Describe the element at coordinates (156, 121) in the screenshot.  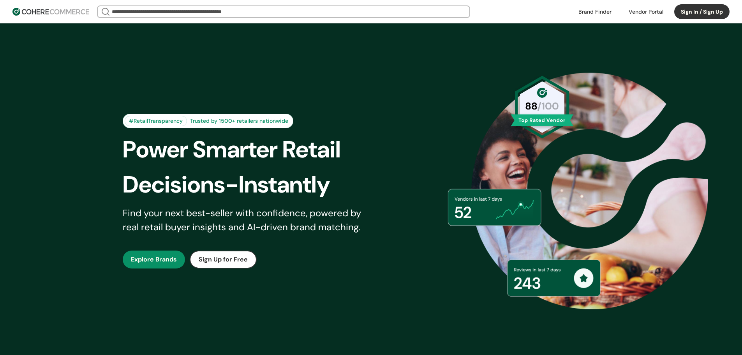
I see `div: #RetailTransparency` at that location.